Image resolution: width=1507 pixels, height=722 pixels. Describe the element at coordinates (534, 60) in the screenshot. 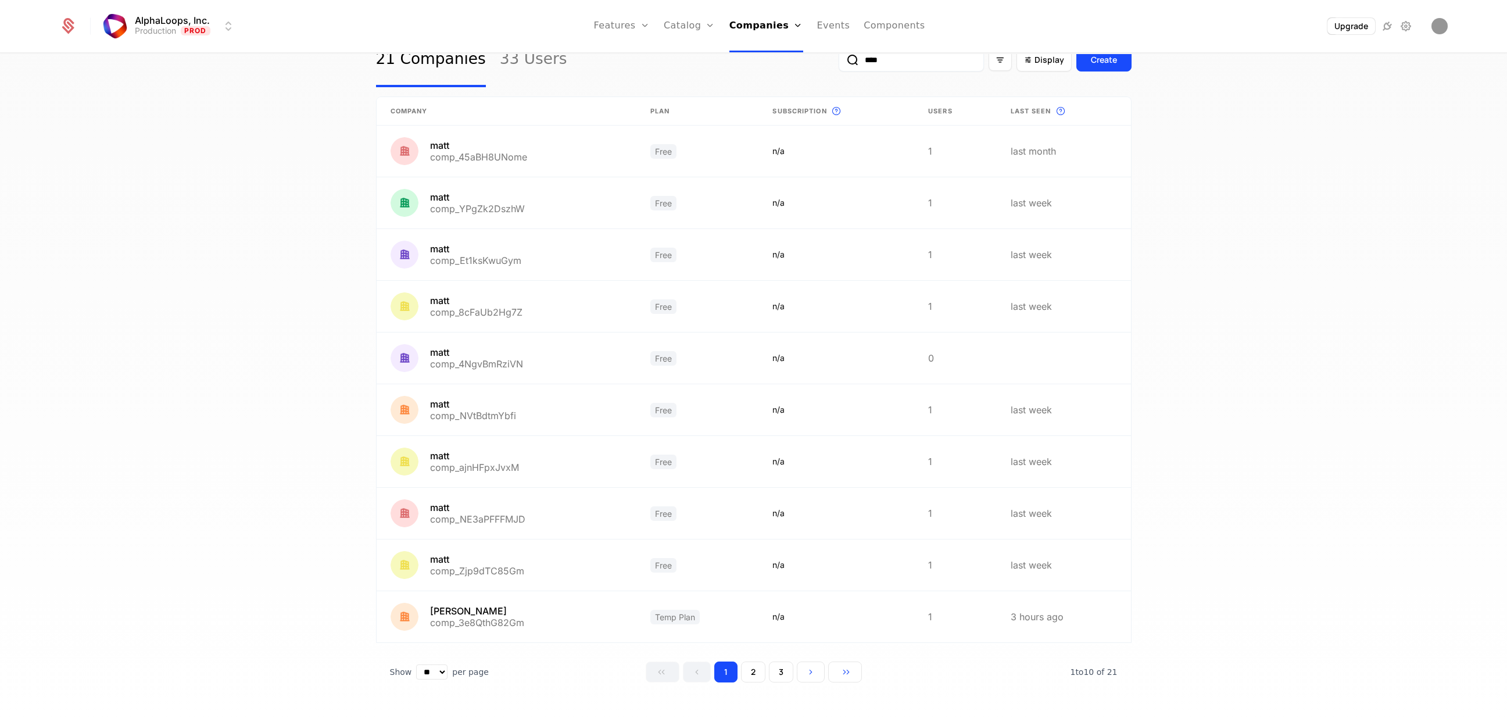

I see `a: 33 Users` at that location.